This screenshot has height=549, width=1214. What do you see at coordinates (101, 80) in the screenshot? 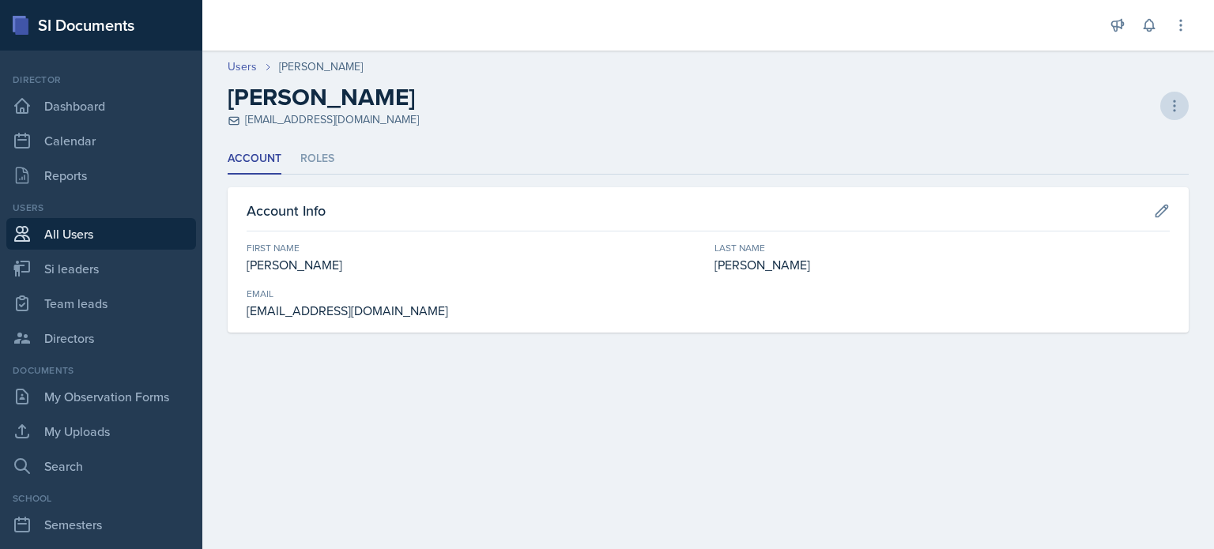
I see `div: Director` at bounding box center [101, 80].